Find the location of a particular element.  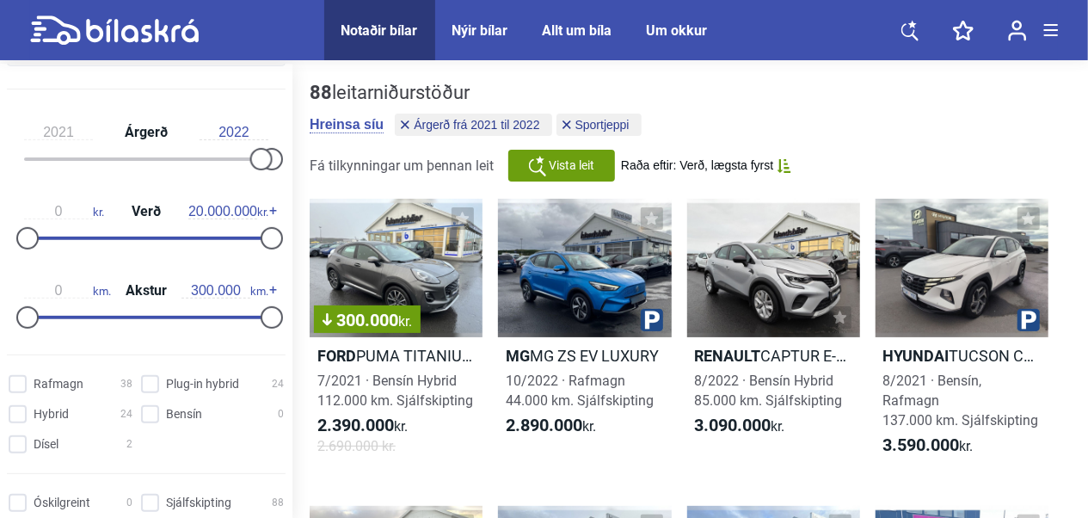

span: 88 is located at coordinates (278, 502).